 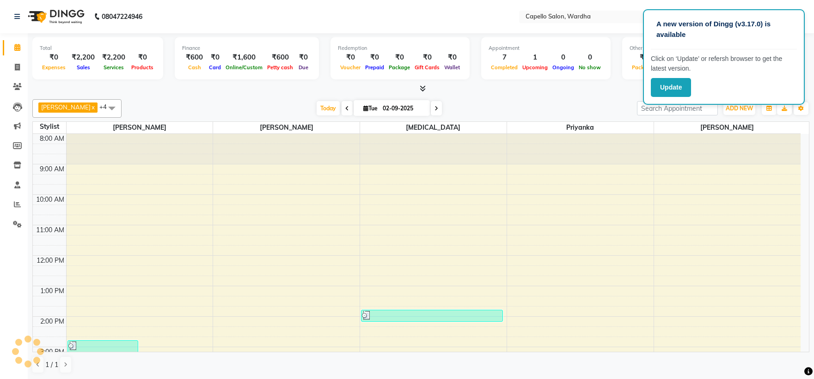 I want to click on span: Packages, so click(x=644, y=67).